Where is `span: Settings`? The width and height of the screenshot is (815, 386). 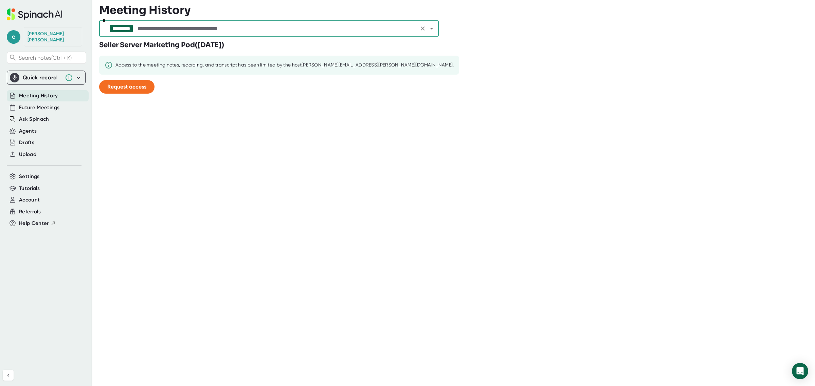
span: Settings is located at coordinates (29, 176).